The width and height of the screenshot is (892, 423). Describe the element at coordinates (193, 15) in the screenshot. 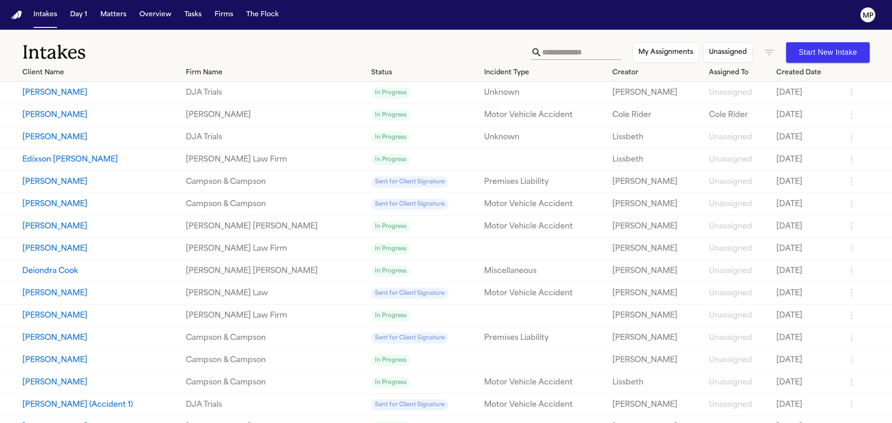

I see `a: Tasks` at that location.